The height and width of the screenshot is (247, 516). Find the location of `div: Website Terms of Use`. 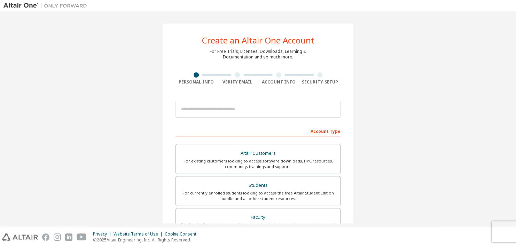

div: Website Terms of Use is located at coordinates (139, 234).